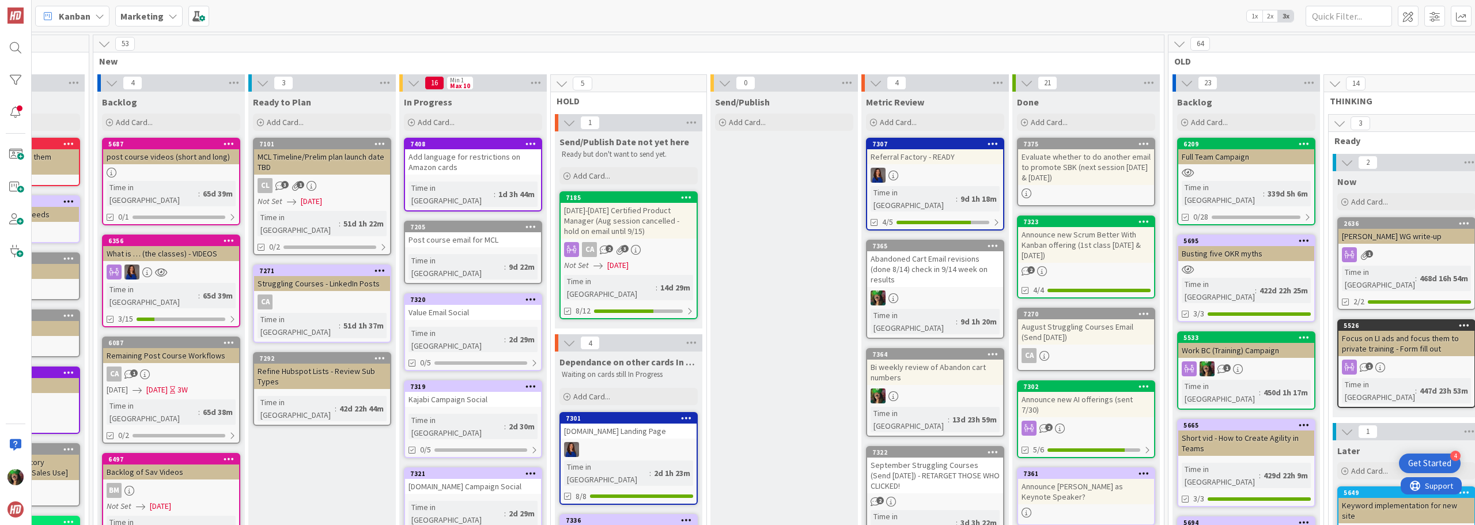  I want to click on div: CL, so click(322, 185).